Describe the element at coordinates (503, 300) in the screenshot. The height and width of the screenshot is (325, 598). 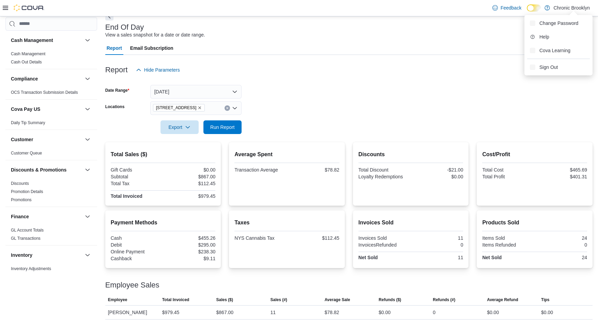
I see `span: Average Refund` at that location.